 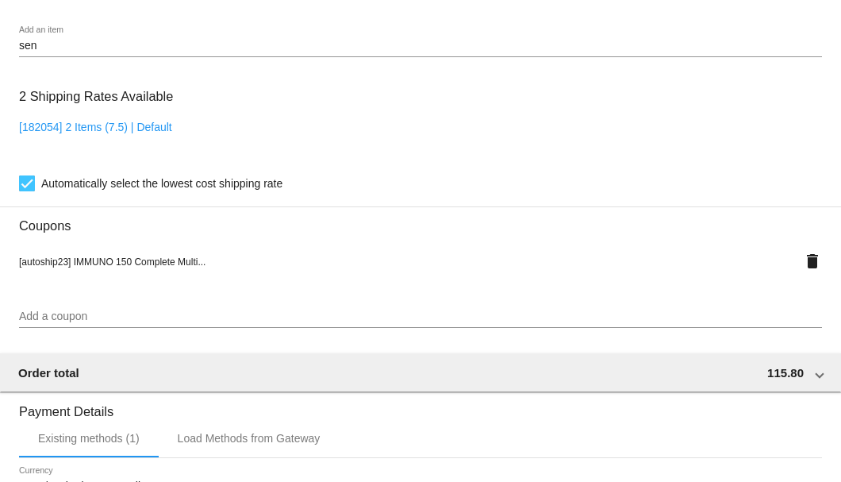 What do you see at coordinates (162, 183) in the screenshot?
I see `span: Automatically select the lowest cost shipping rate` at bounding box center [162, 183].